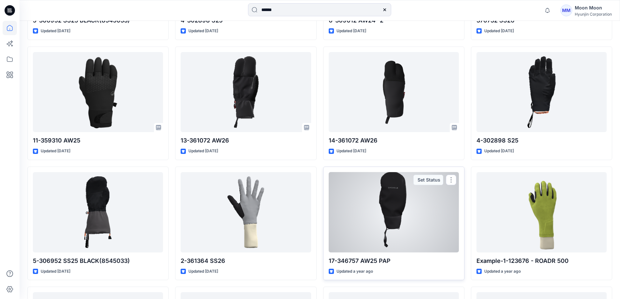  What do you see at coordinates (542, 92) in the screenshot?
I see `a: 4-302898 S25` at bounding box center [542, 92].